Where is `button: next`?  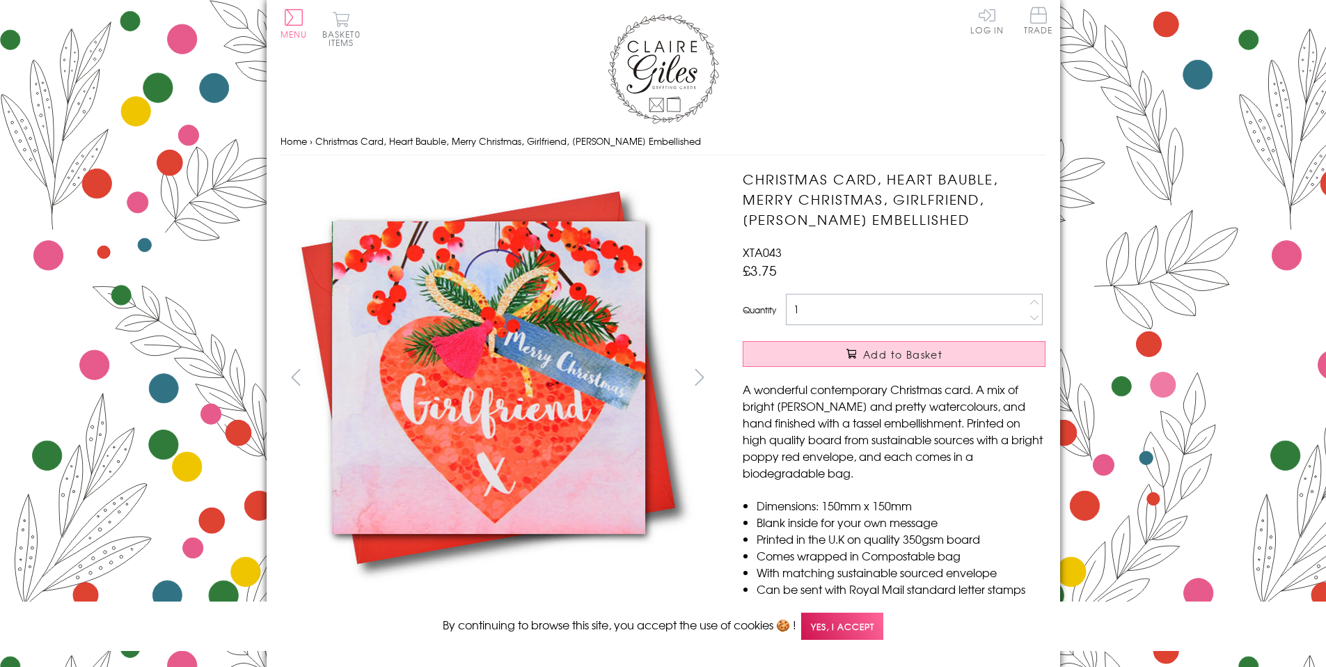
button: next is located at coordinates (699, 377).